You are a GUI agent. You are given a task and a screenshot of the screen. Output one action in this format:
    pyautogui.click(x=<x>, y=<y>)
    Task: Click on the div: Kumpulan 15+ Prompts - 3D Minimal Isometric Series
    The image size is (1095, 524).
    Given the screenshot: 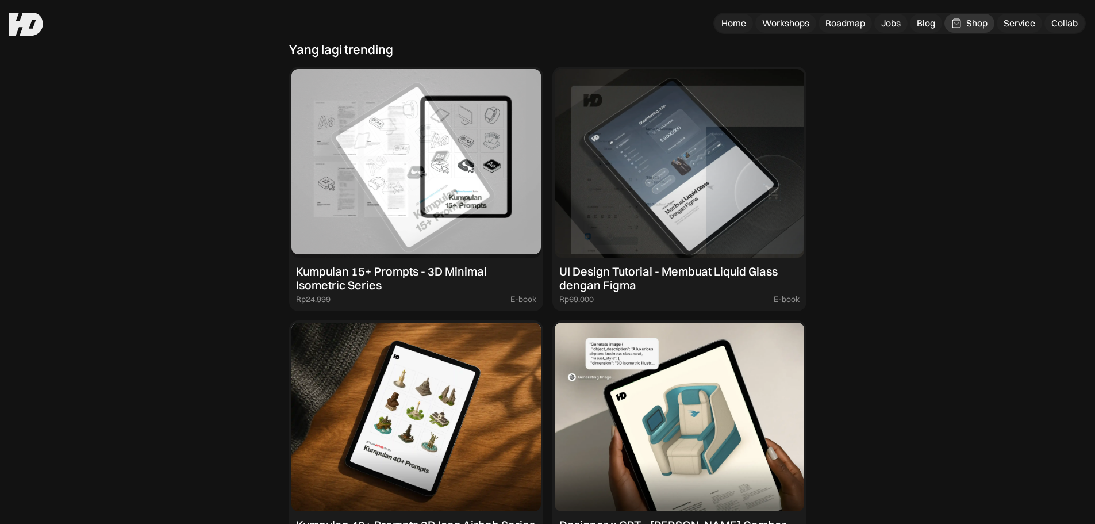 What is the action you would take?
    pyautogui.click(x=416, y=278)
    